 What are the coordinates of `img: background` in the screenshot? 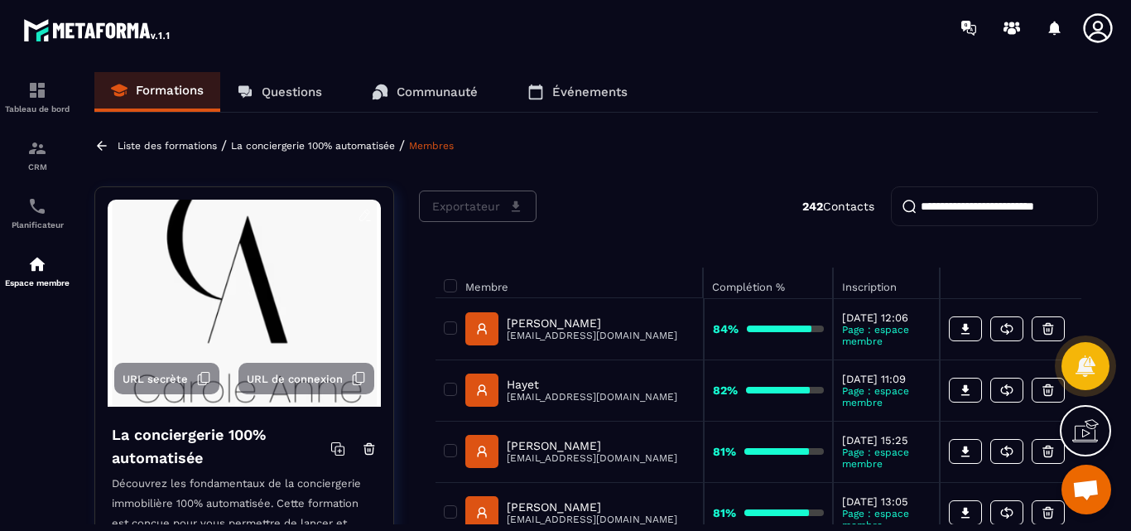 It's located at (244, 303).